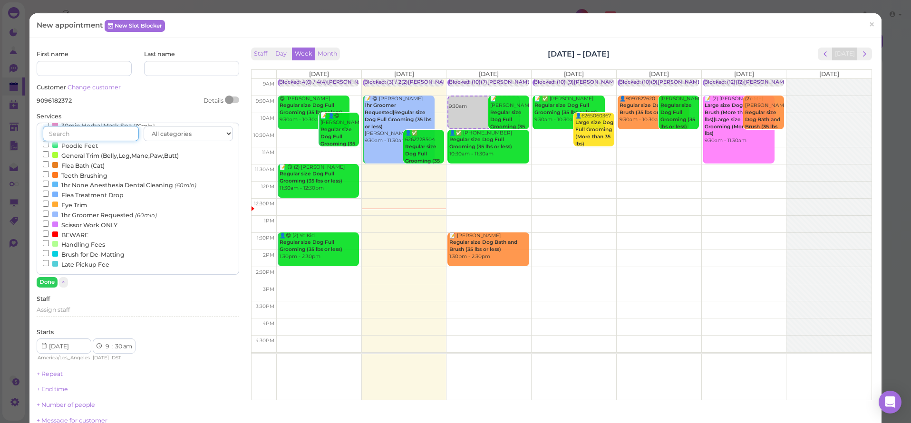 The image size is (911, 423). Describe the element at coordinates (98, 125) in the screenshot. I see `label: 30min Herbal Mask Spa` at that location.